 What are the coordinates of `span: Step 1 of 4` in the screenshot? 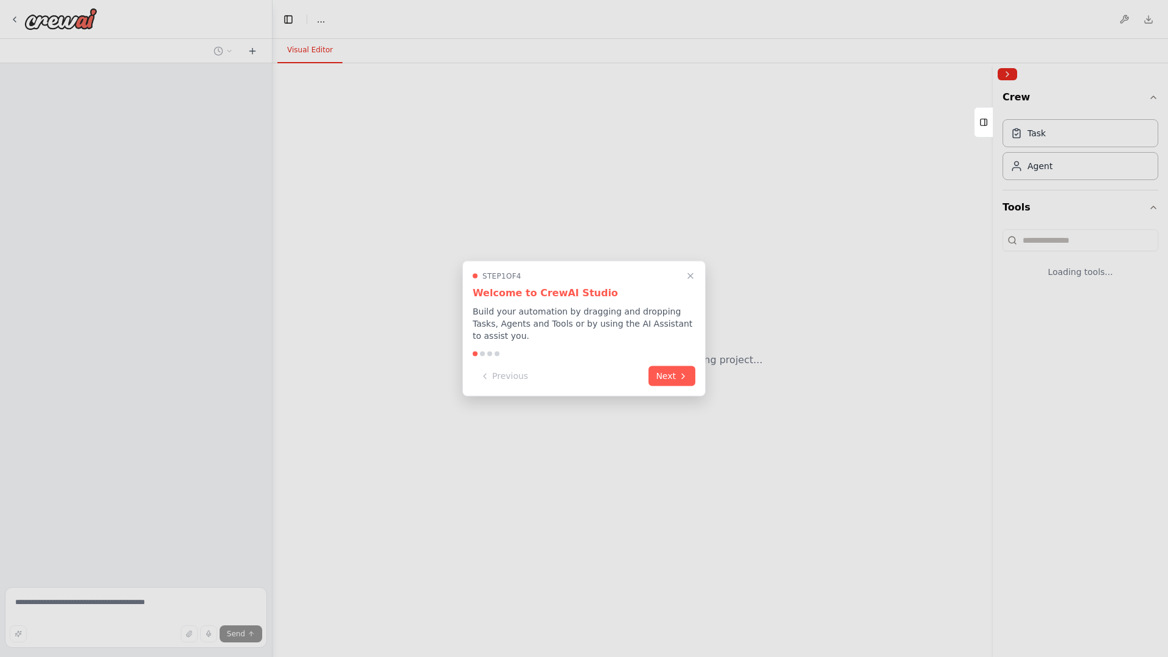 It's located at (502, 276).